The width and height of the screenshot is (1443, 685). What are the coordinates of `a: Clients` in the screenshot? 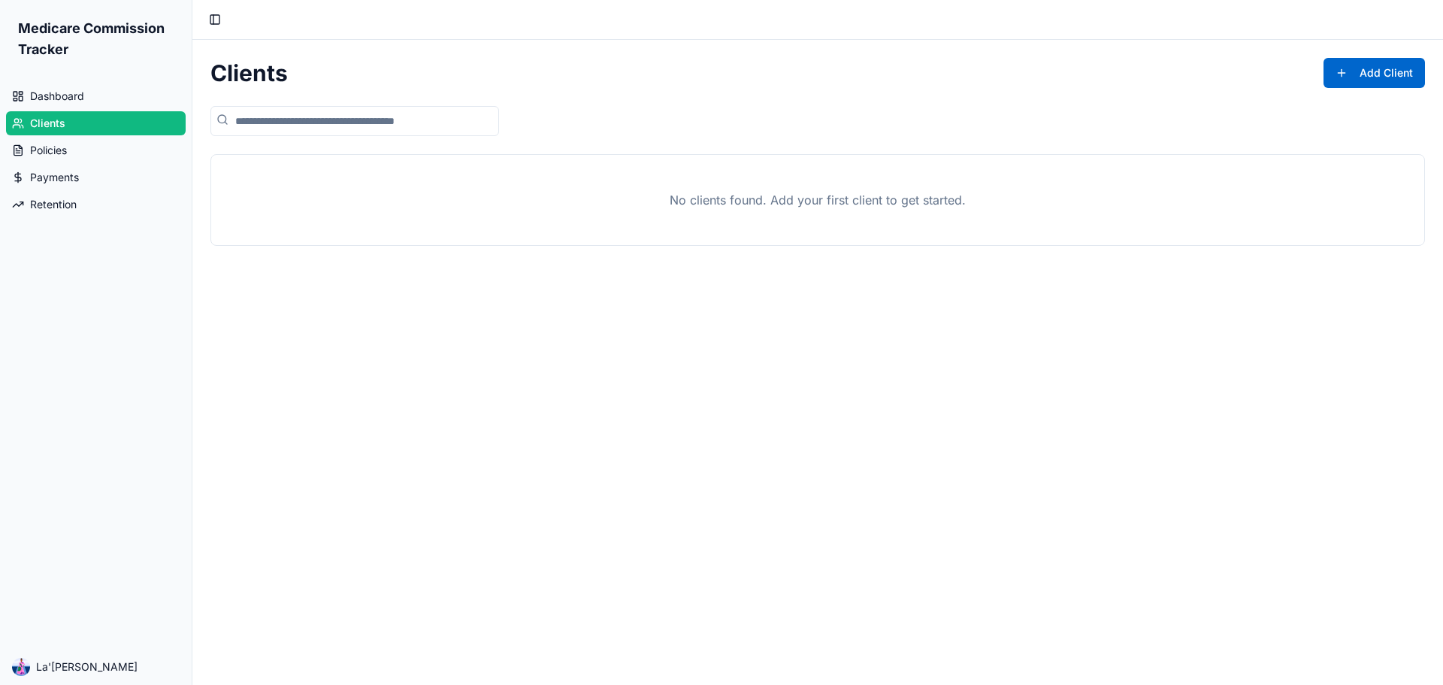 It's located at (95, 123).